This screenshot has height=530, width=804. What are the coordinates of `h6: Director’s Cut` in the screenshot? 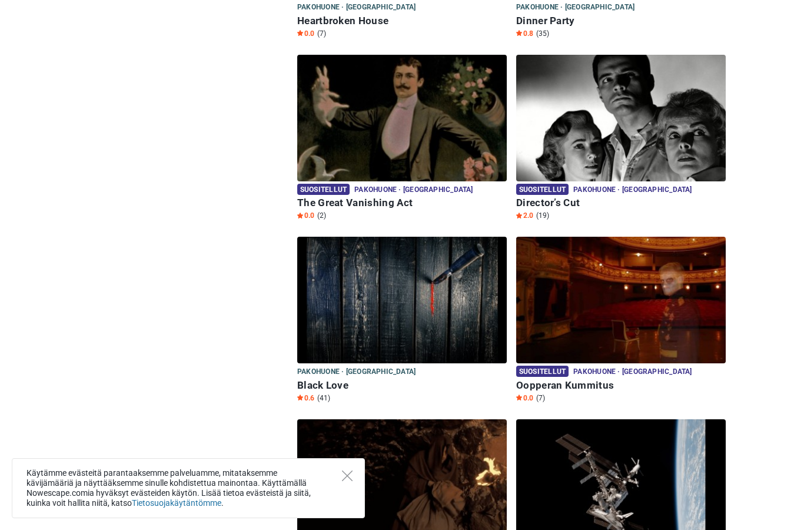 It's located at (621, 202).